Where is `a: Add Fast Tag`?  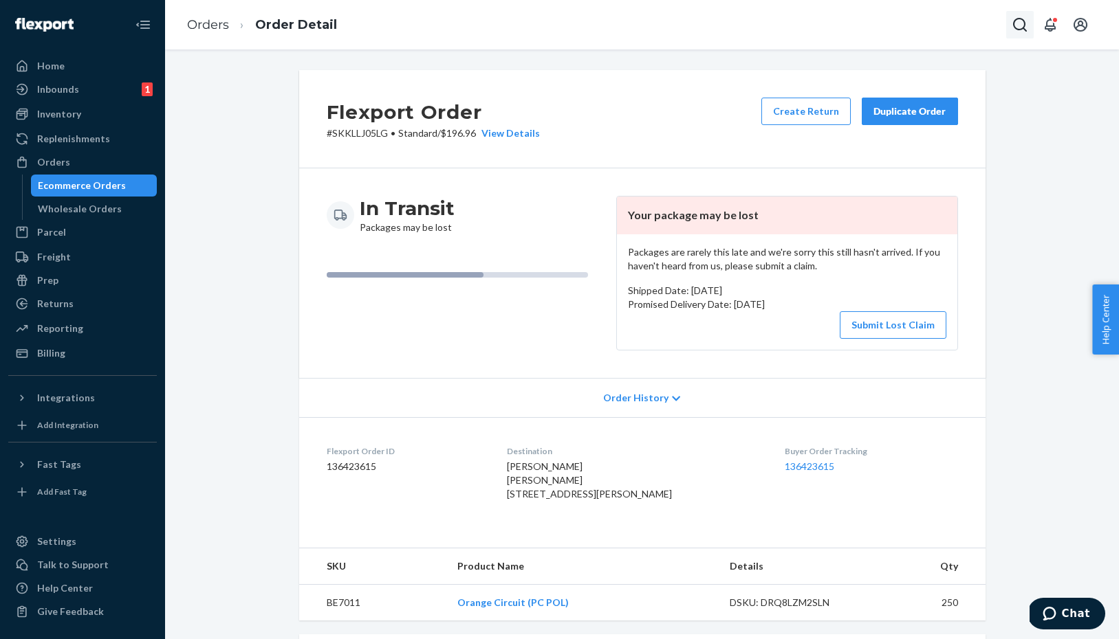 a: Add Fast Tag is located at coordinates (83, 492).